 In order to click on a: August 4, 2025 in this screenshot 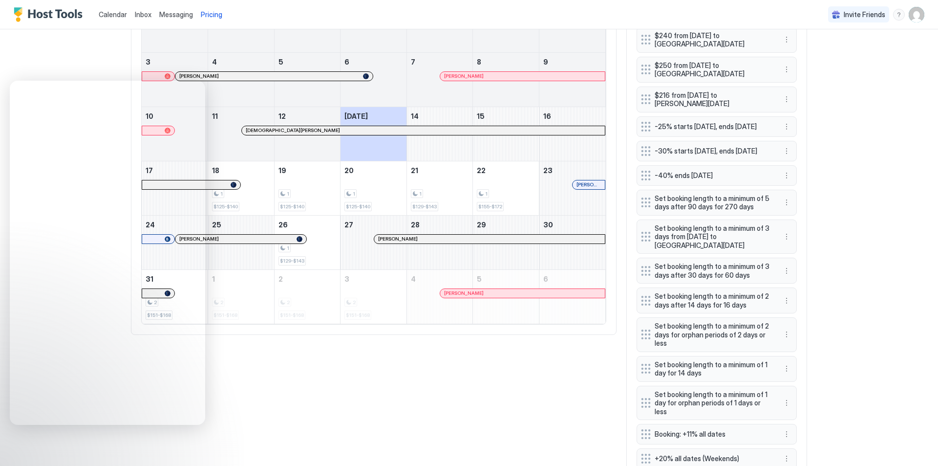, I will do `click(241, 62)`.